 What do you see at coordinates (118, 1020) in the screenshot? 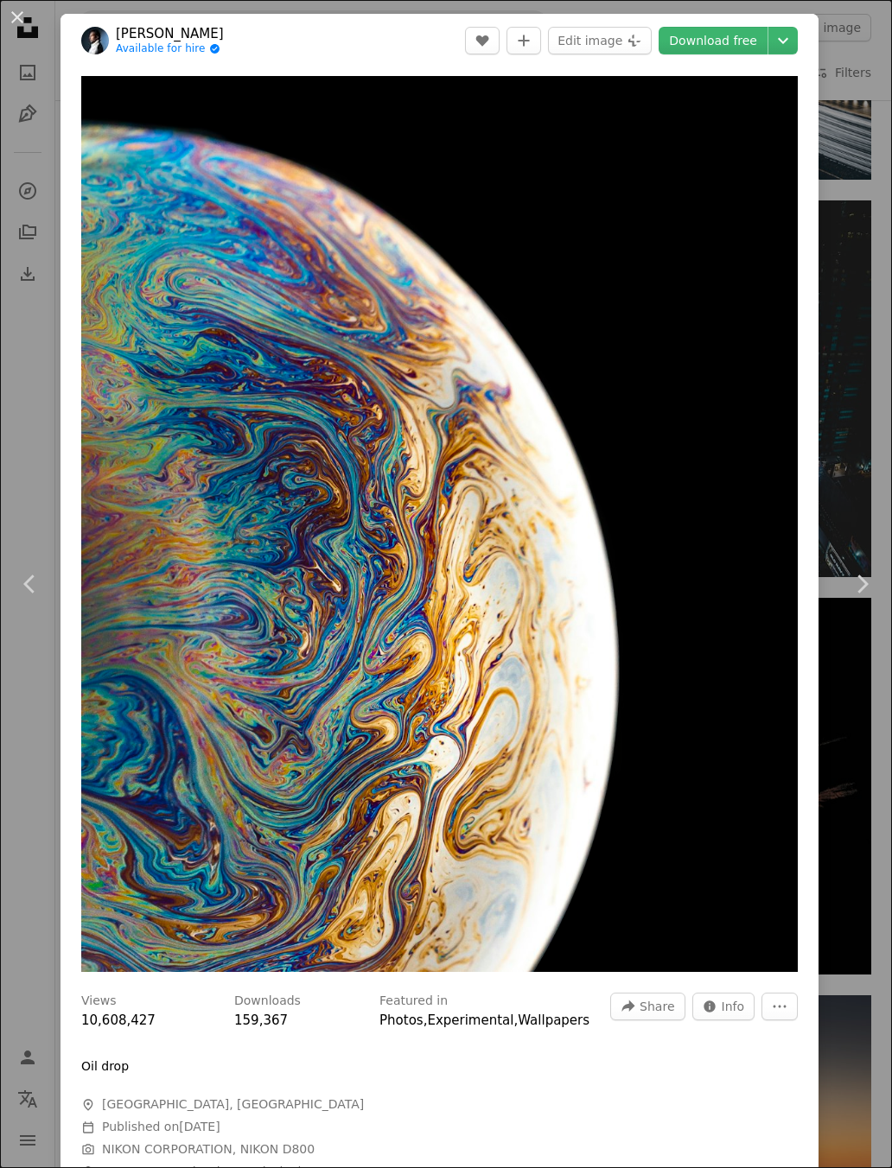
I see `span: 10,608,427` at bounding box center [118, 1020].